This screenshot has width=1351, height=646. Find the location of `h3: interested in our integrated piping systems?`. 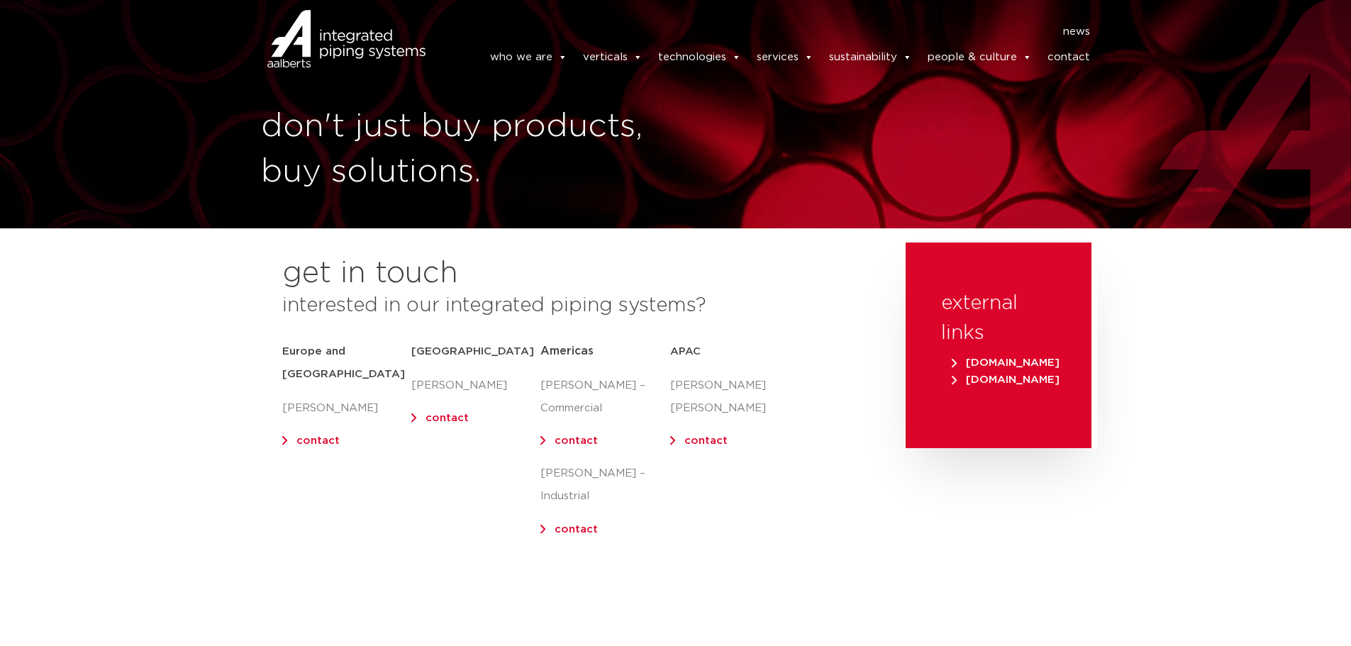

h3: interested in our integrated piping systems? is located at coordinates (576, 306).